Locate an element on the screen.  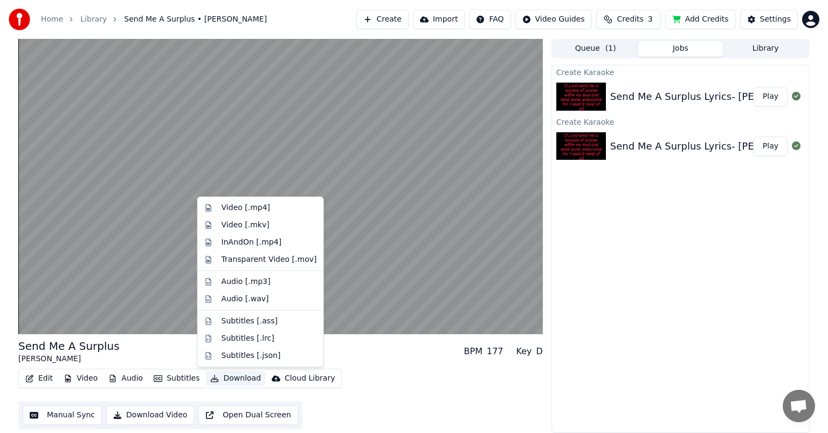
div: Subtitles [.lrc] is located at coordinates (248, 338).